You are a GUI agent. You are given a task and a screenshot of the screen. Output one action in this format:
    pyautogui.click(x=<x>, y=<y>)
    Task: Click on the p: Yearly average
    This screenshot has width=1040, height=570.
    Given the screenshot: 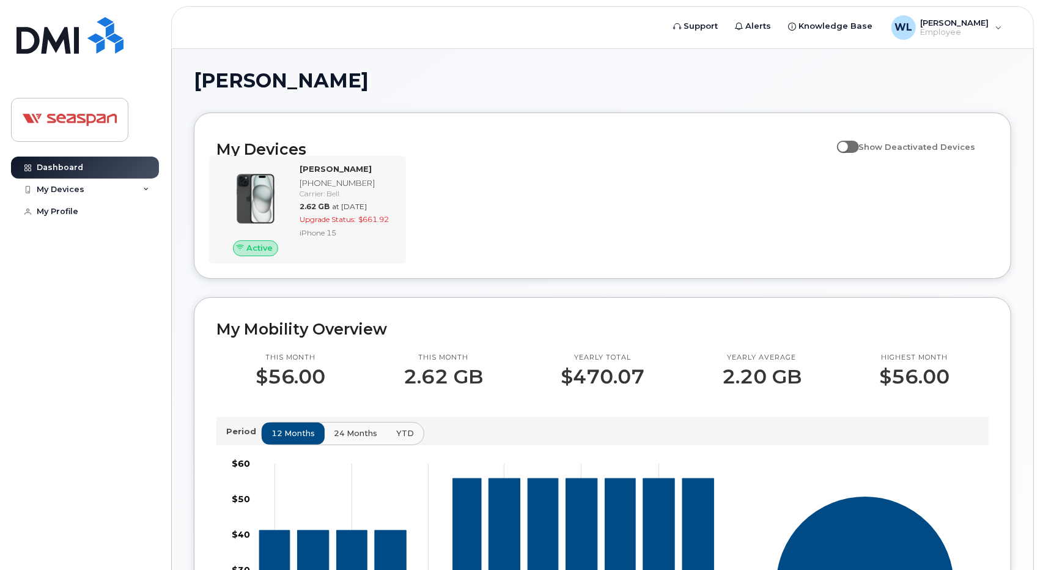 What is the action you would take?
    pyautogui.click(x=762, y=358)
    